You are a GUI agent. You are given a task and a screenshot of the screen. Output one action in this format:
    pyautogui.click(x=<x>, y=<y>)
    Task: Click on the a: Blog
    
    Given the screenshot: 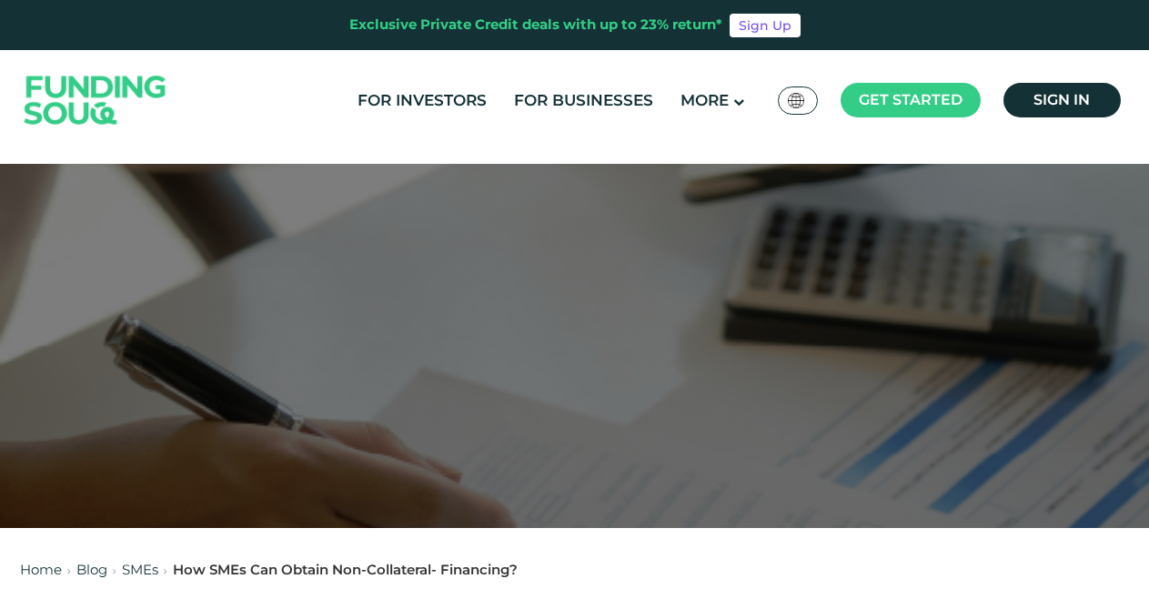 What is the action you would take?
    pyautogui.click(x=92, y=569)
    